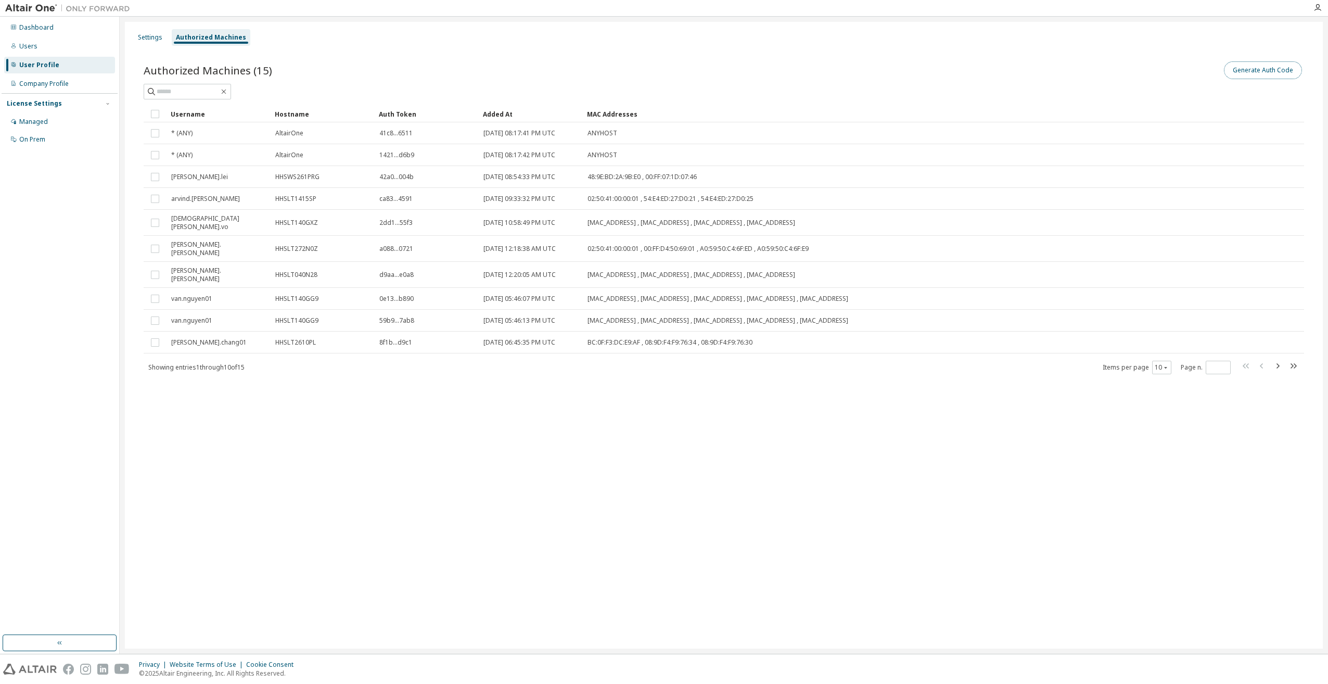 Image resolution: width=1328 pixels, height=684 pixels. I want to click on span: BC:0F:F3:DC:E9:AF , 08:9D:F4:F9:76:34 , 08:9D:F4:F9:76:30, so click(670, 342).